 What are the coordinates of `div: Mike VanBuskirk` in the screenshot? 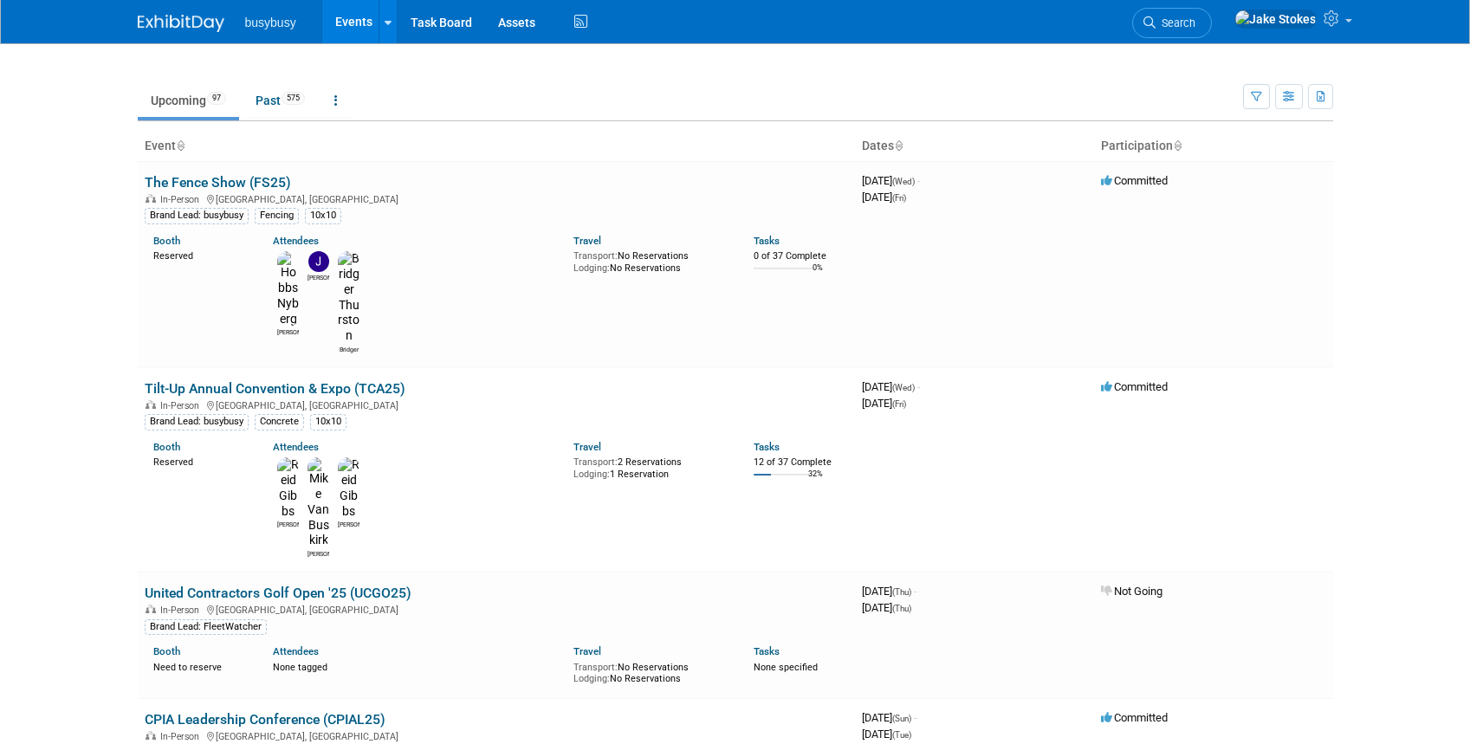 It's located at (318, 554).